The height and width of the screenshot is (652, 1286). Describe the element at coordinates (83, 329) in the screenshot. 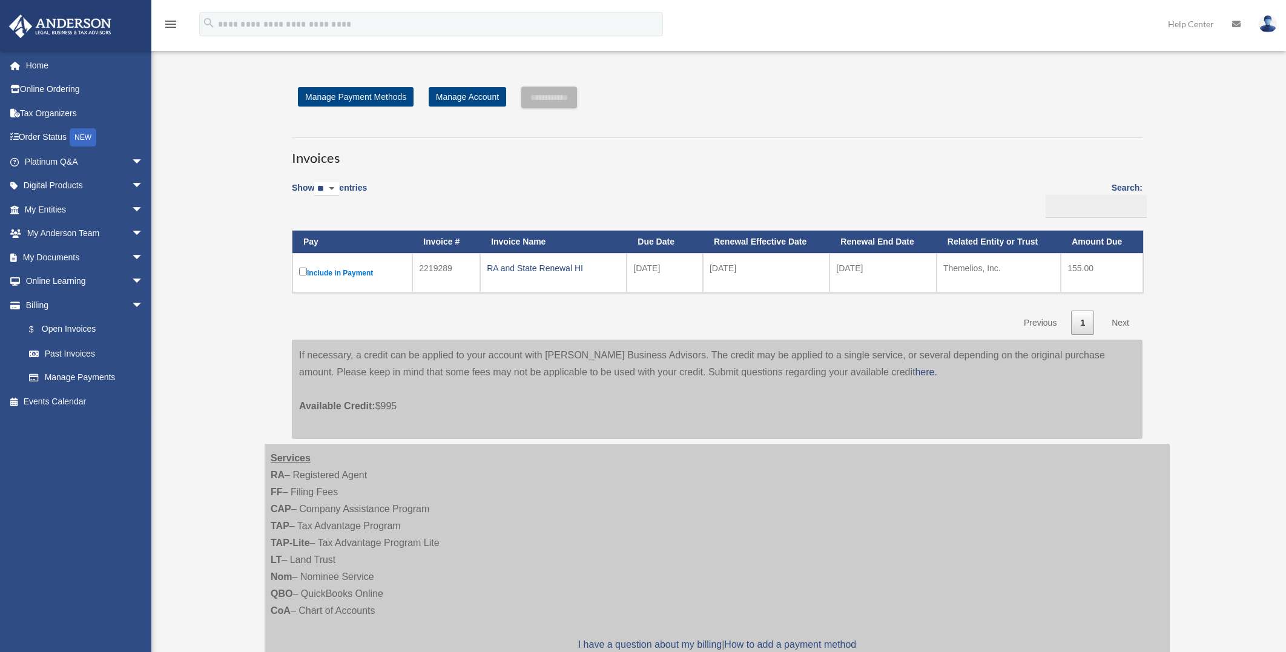

I see `a: $Open Invoices` at that location.